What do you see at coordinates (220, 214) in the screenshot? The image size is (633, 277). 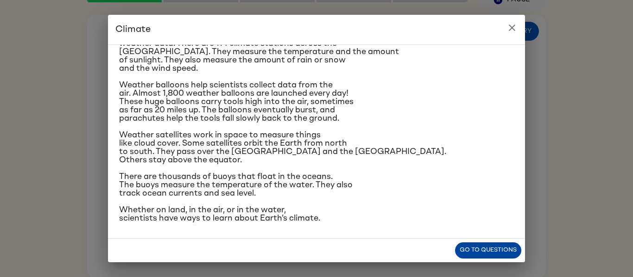 I see `span: Whether on land, in the air, or in the water, scientists have ways to learn about Earth’s climate.` at bounding box center [220, 214].